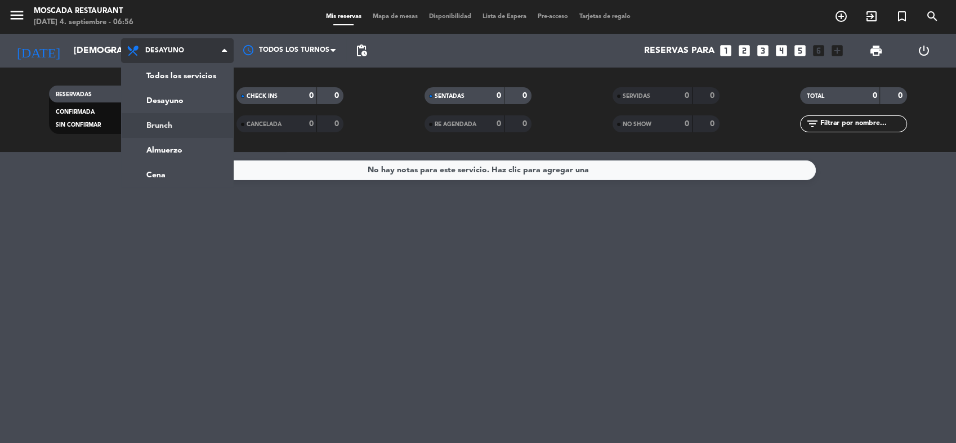 Image resolution: width=956 pixels, height=443 pixels. I want to click on a: Desayuno, so click(177, 101).